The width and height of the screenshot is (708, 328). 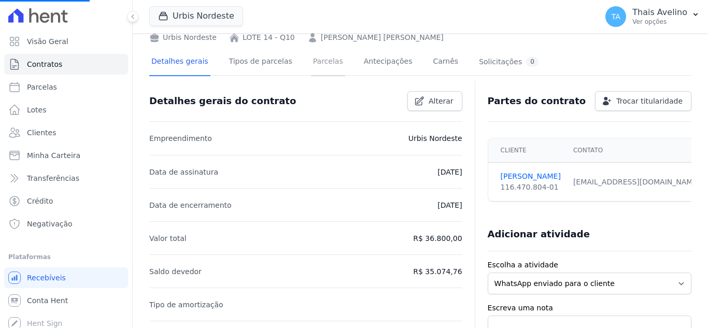 I want to click on p: R$ 35.074,76, so click(x=437, y=272).